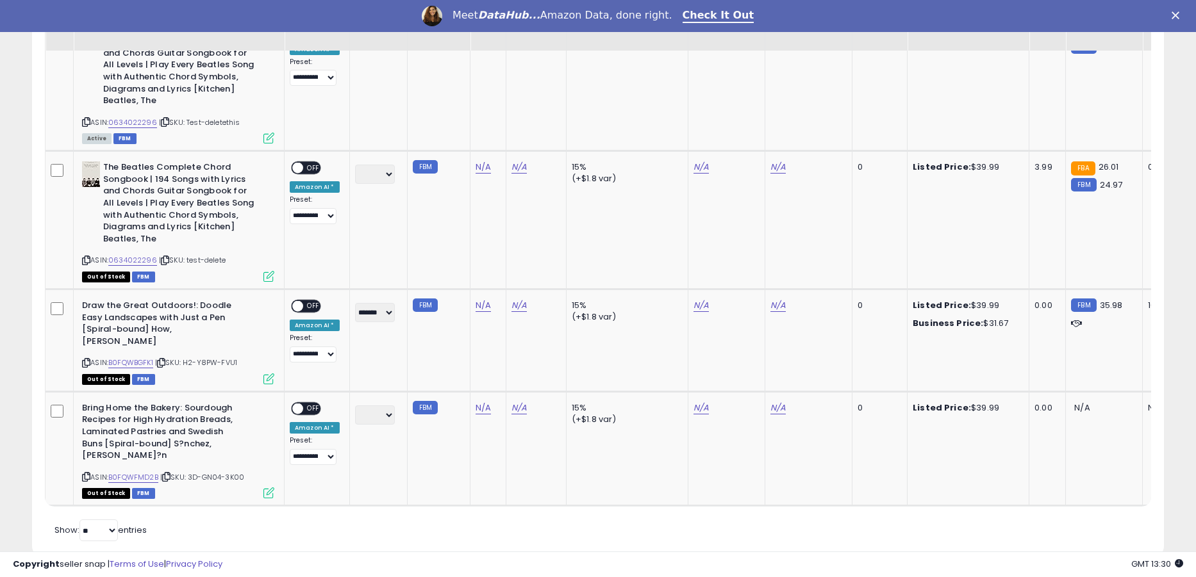 The image size is (1196, 577). Describe the element at coordinates (1111, 305) in the screenshot. I see `span: 35.98` at that location.